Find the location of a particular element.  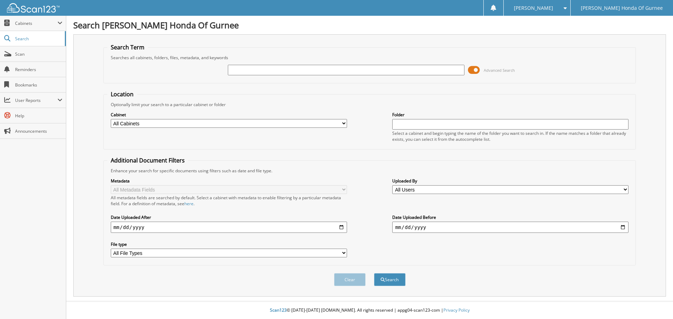

span: Search is located at coordinates (38, 39).